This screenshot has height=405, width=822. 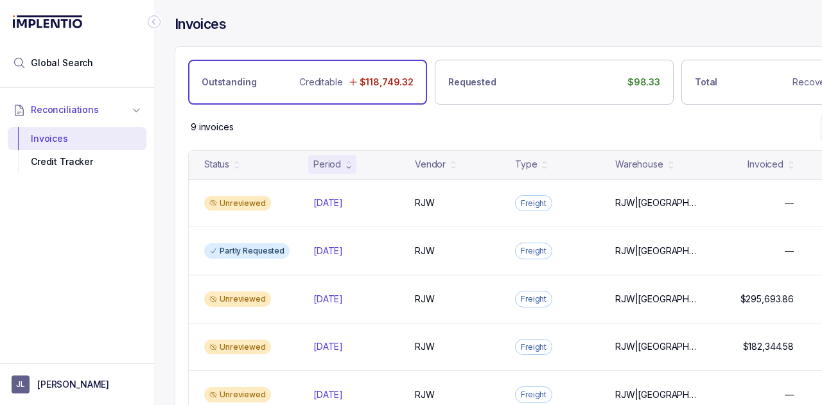 What do you see at coordinates (21, 385) in the screenshot?
I see `span: User initials` at bounding box center [21, 385].